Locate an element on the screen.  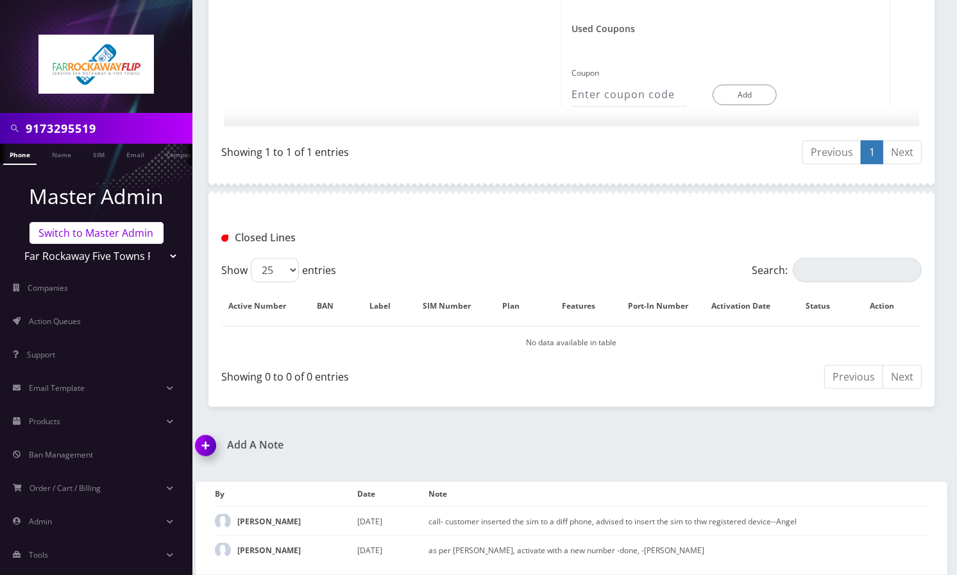
th: Label: activate to sort column ascending is located at coordinates (386, 306).